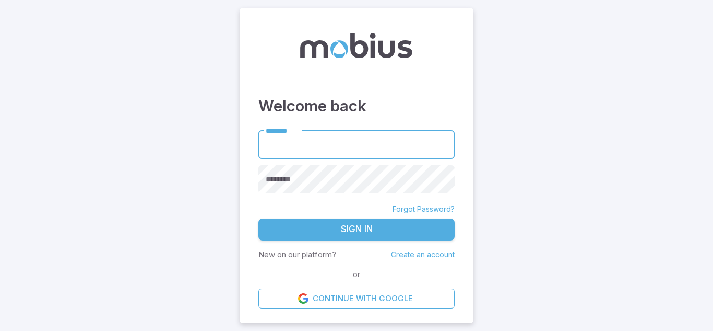 This screenshot has width=713, height=331. Describe the element at coordinates (424, 209) in the screenshot. I see `a: Forgot Password?` at that location.